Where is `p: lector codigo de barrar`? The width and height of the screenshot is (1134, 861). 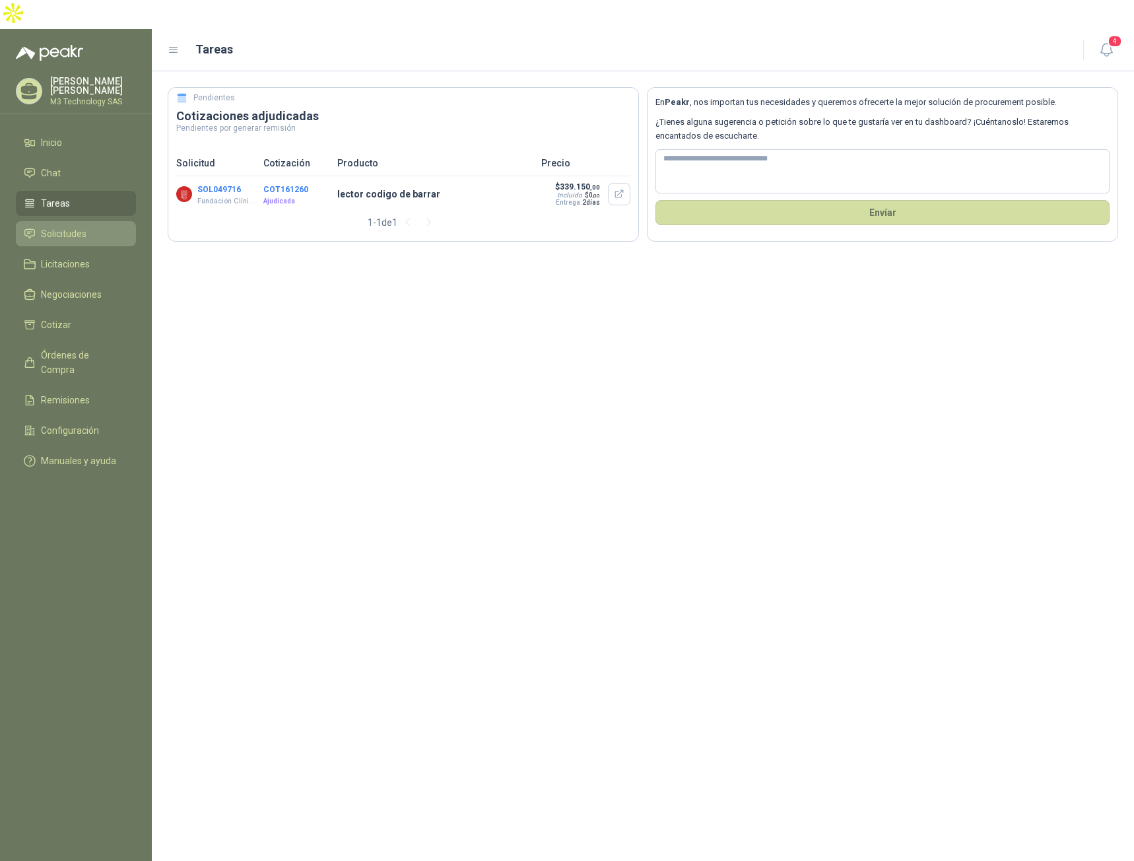
p: lector codigo de barrar is located at coordinates (435, 194).